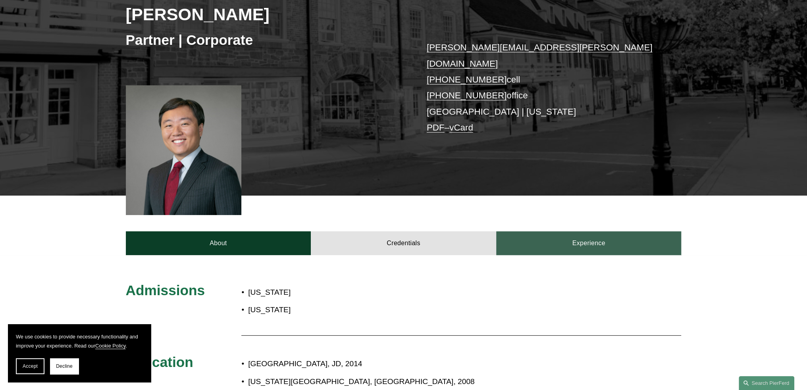 Image resolution: width=807 pixels, height=390 pixels. What do you see at coordinates (767, 383) in the screenshot?
I see `a: Search this site` at bounding box center [767, 383].